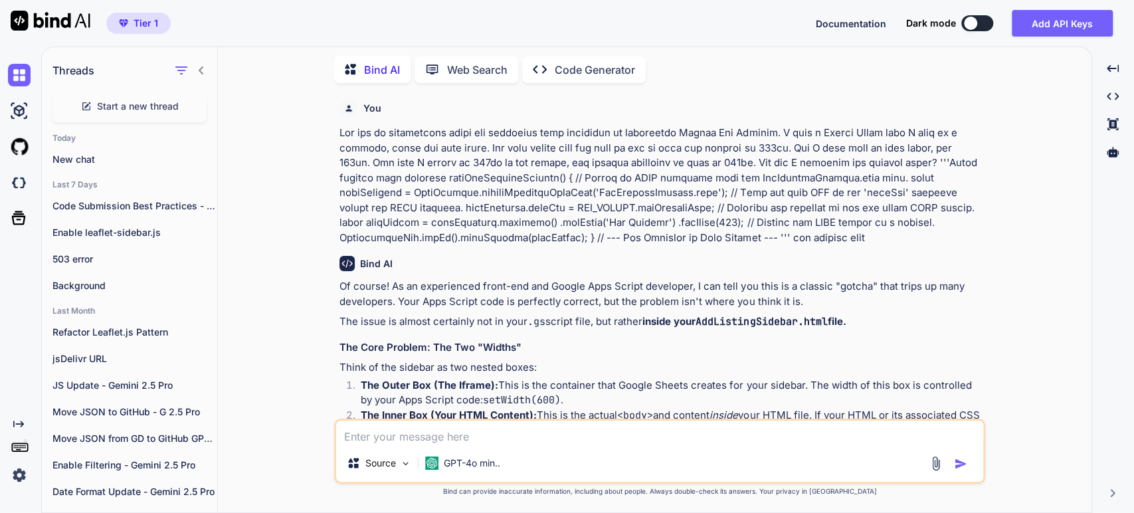 The width and height of the screenshot is (1134, 513). What do you see at coordinates (135, 259) in the screenshot?
I see `p: 503 error` at bounding box center [135, 259].